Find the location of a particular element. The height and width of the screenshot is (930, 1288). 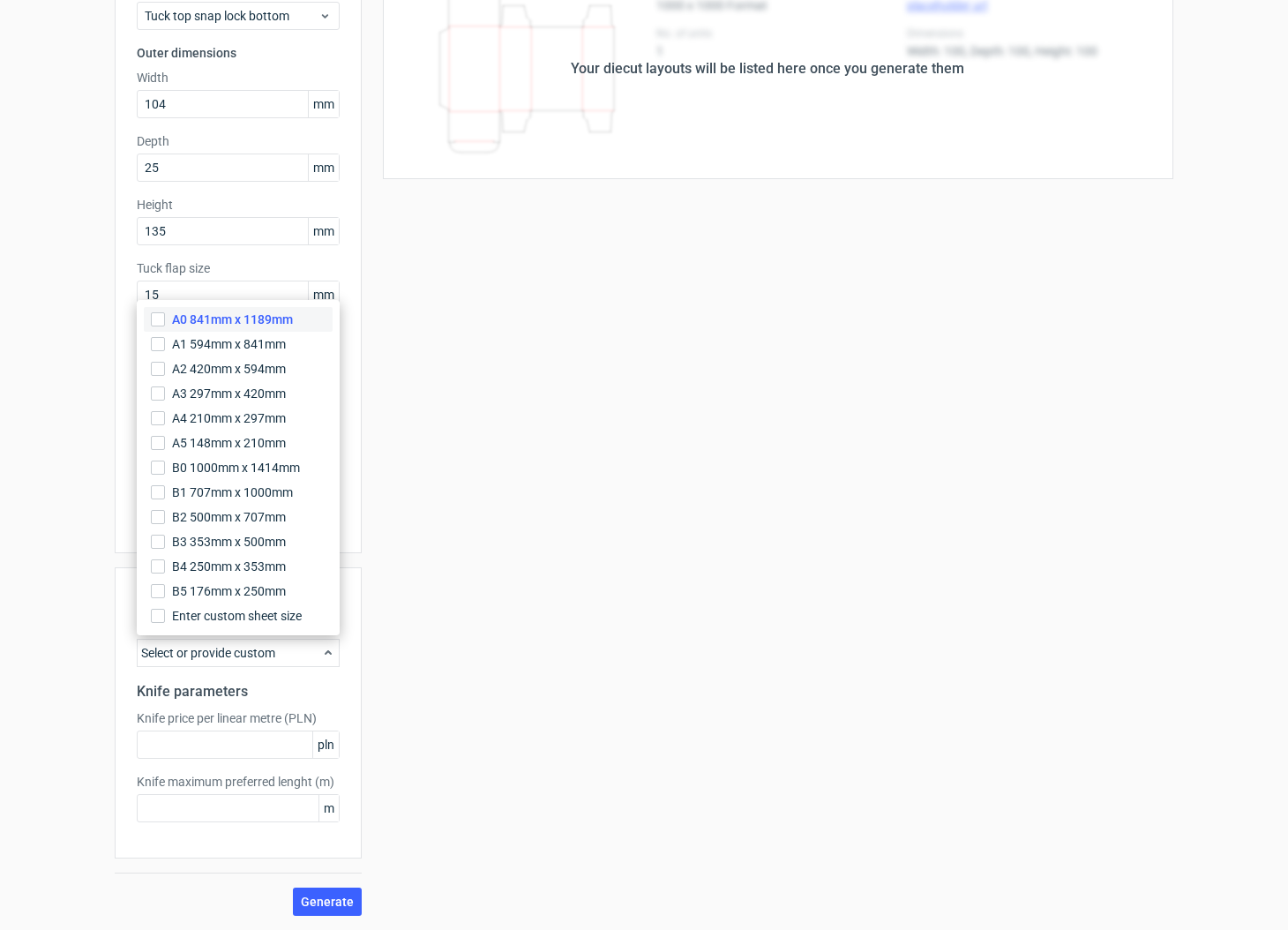

span: A0 841mm x 1189mm is located at coordinates (232, 320).